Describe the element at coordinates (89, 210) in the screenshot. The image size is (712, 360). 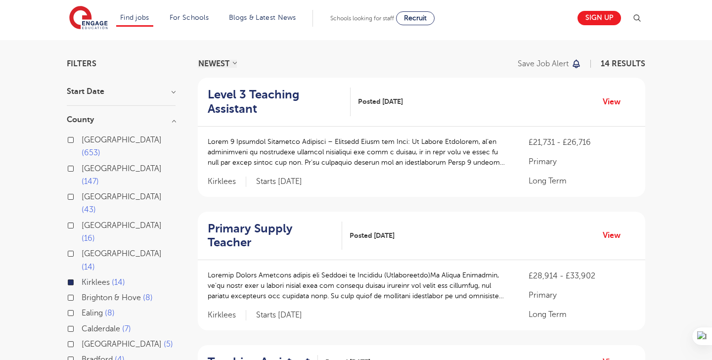
I see `span: 43` at that location.